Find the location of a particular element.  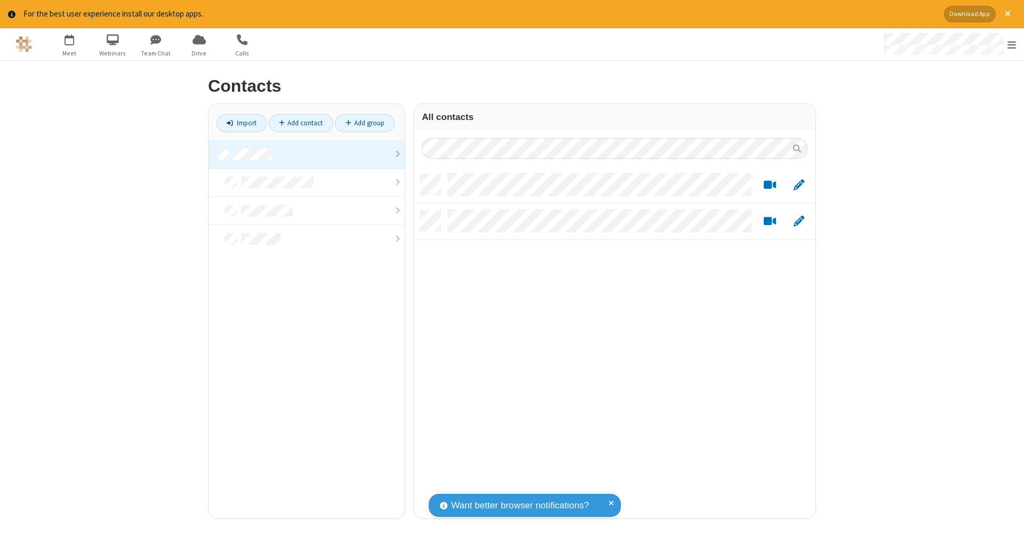

div: grid is located at coordinates (614, 343).